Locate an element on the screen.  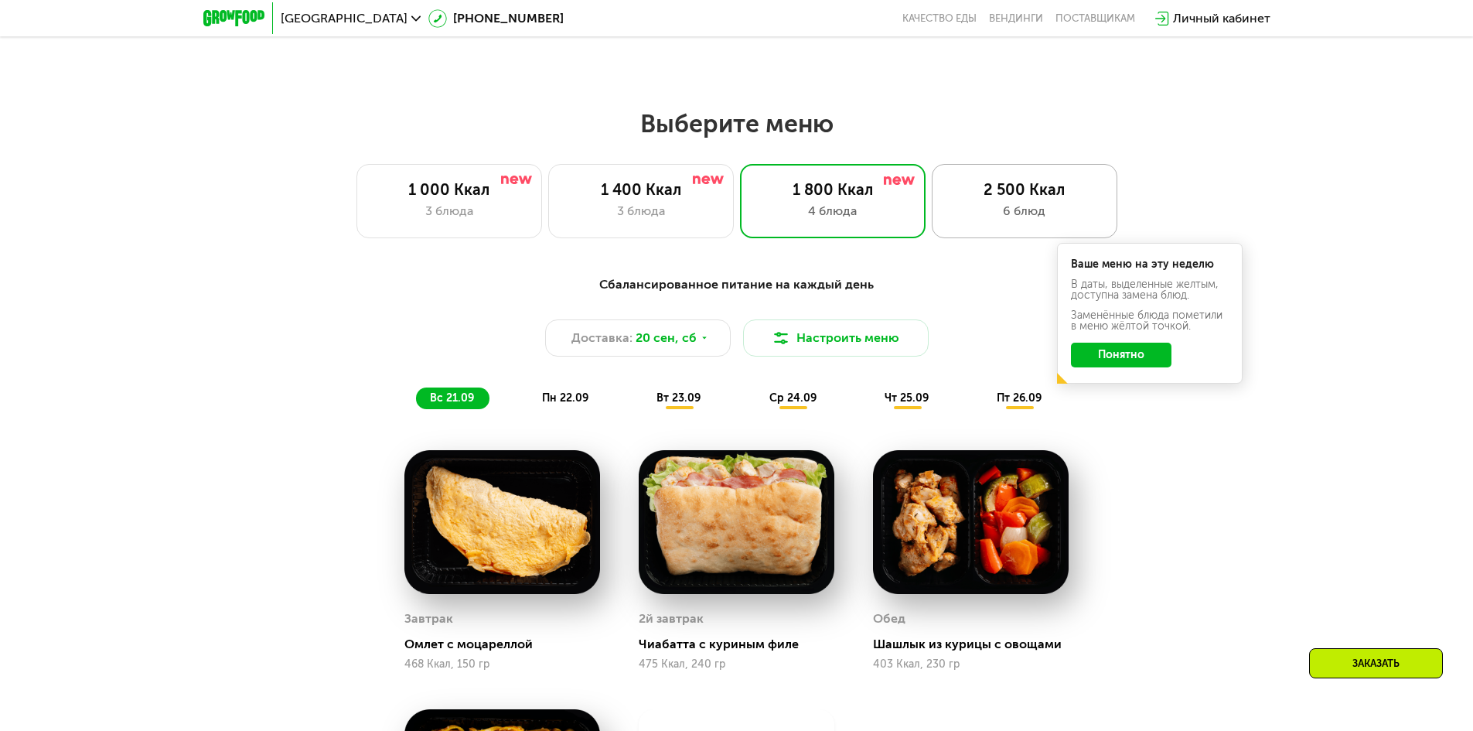
div: Завтрак is located at coordinates (428, 619).